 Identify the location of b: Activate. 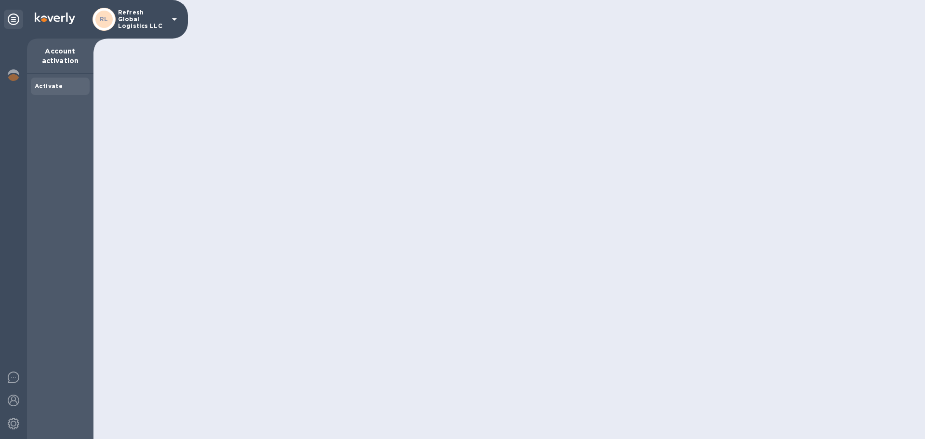
(49, 86).